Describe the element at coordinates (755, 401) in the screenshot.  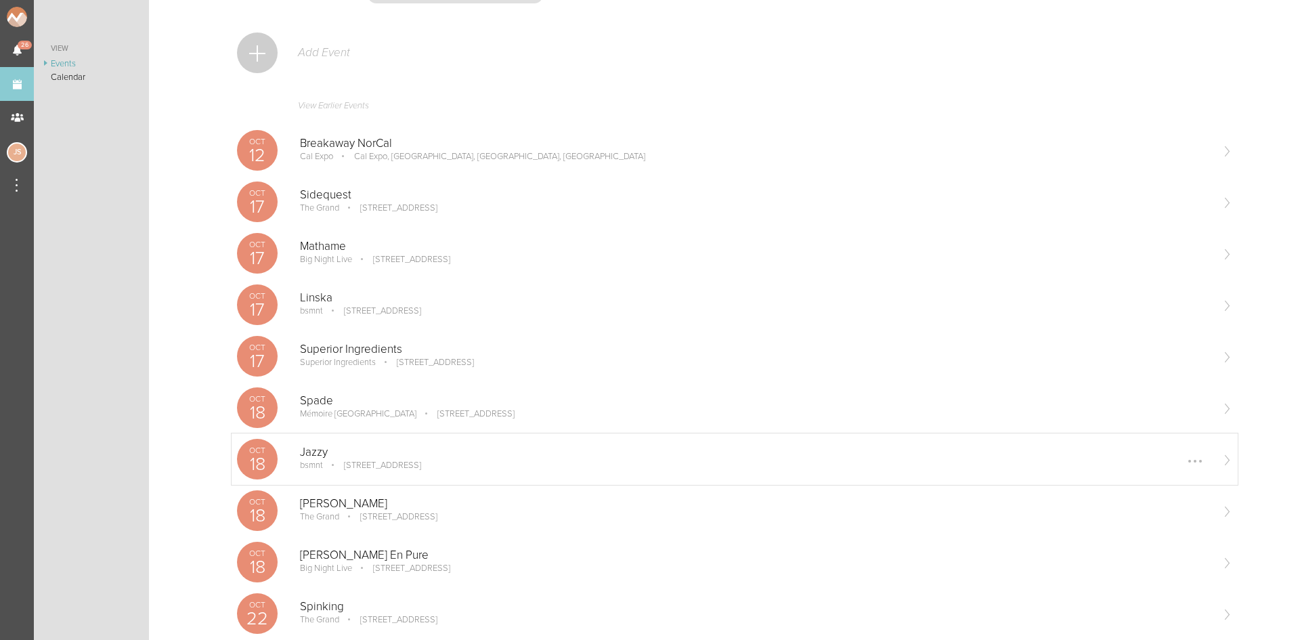
I see `p: Spade` at that location.